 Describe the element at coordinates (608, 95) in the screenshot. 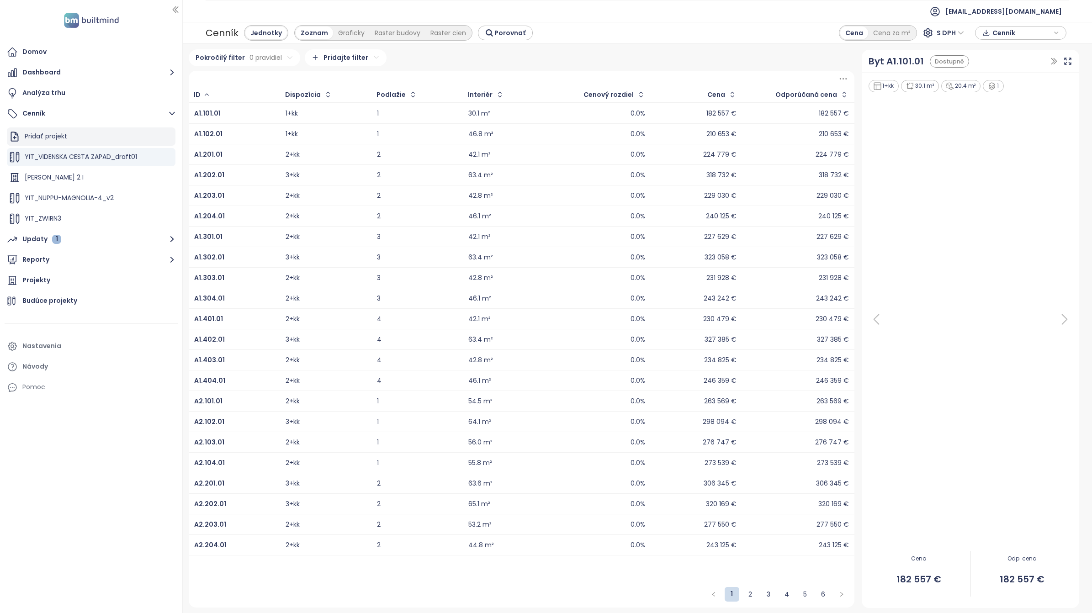

I see `div: Cenový rozdiel` at that location.